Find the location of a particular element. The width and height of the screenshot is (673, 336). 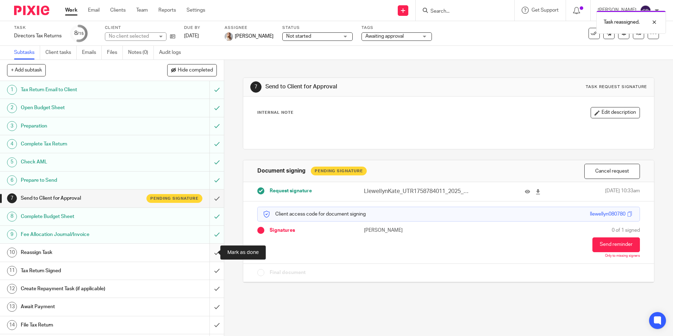

div: 1 is located at coordinates (12, 90).